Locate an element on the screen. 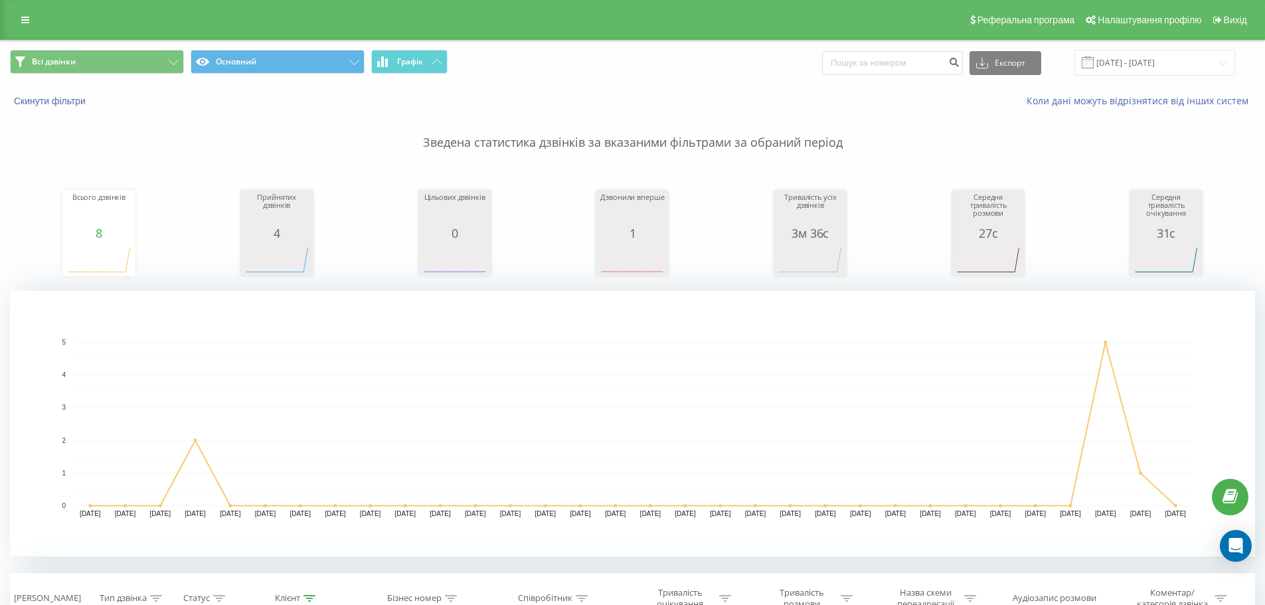 Image resolution: width=1265 pixels, height=605 pixels. span: Графік is located at coordinates (410, 62).